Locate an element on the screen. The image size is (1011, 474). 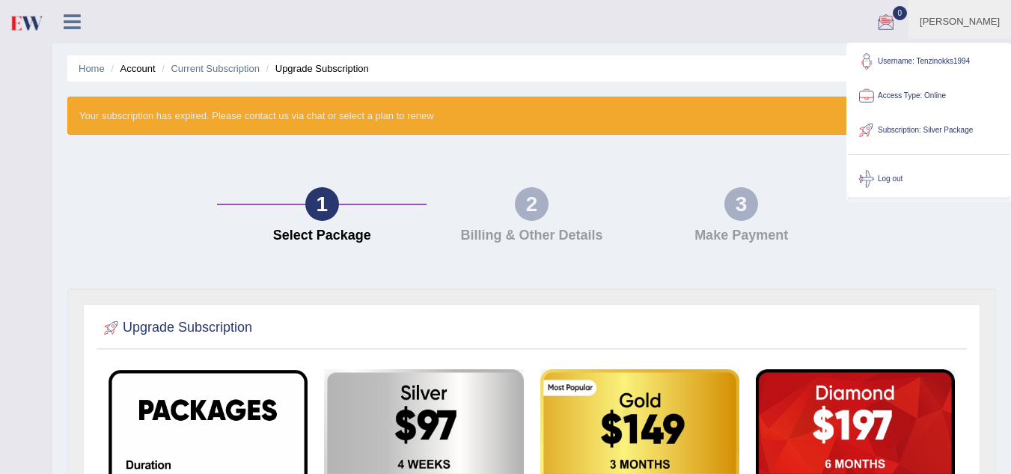
a: Username: Tenzinokks1994 is located at coordinates (928, 61).